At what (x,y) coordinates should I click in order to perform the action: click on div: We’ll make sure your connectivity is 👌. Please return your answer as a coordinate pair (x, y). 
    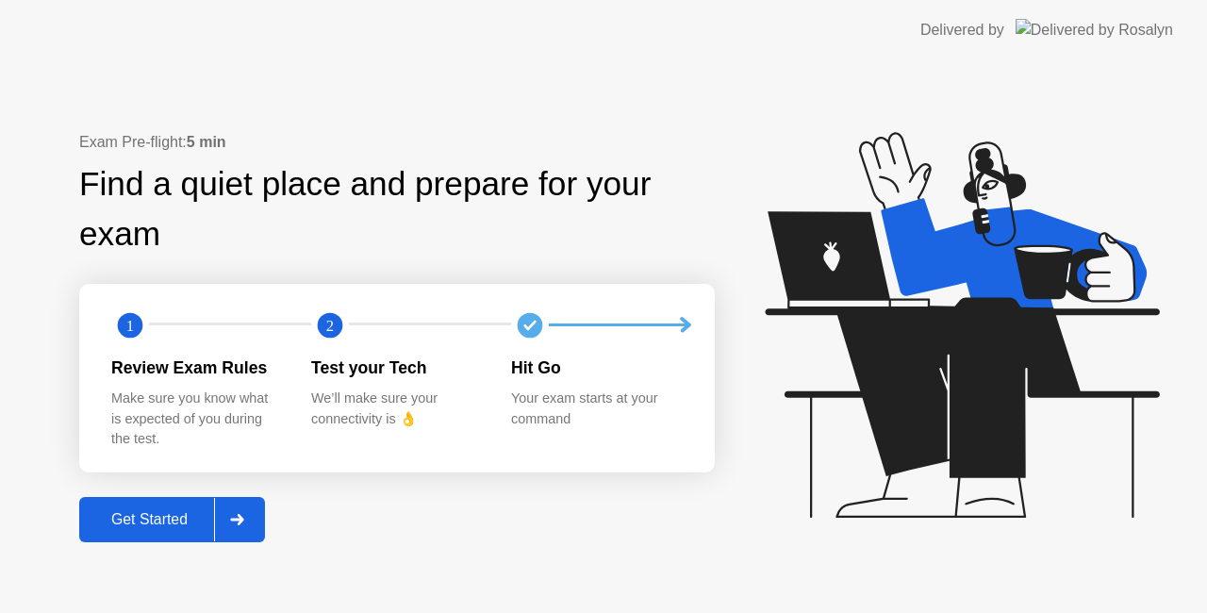
    Looking at the image, I should click on (396, 408).